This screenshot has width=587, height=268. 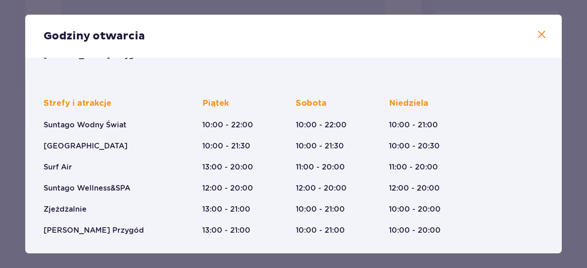 What do you see at coordinates (87, 188) in the screenshot?
I see `p: Suntago Wellness&SPA` at bounding box center [87, 188].